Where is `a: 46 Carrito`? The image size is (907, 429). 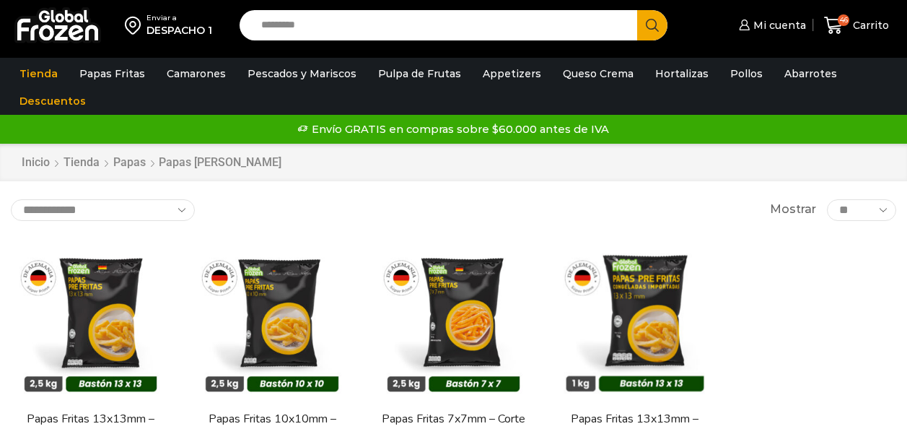 a: 46 Carrito is located at coordinates (856, 25).